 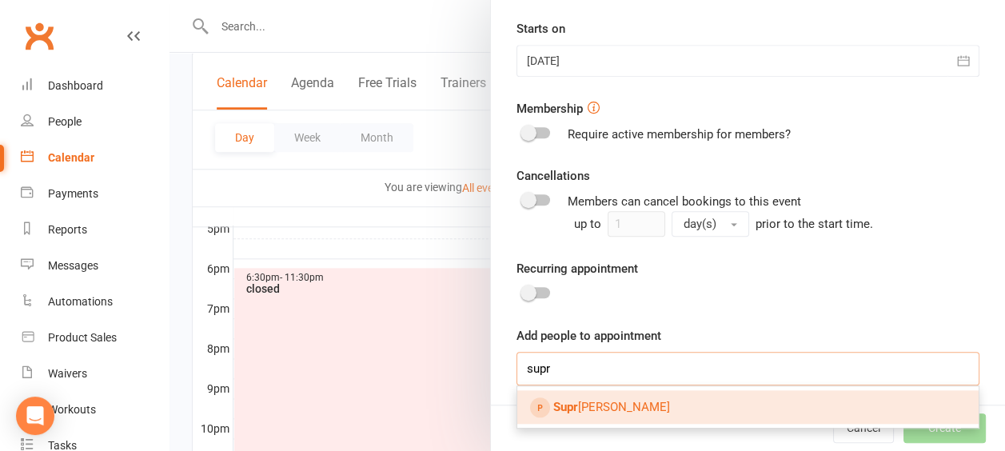 What do you see at coordinates (82, 337) in the screenshot?
I see `div: Product Sales` at bounding box center [82, 337].